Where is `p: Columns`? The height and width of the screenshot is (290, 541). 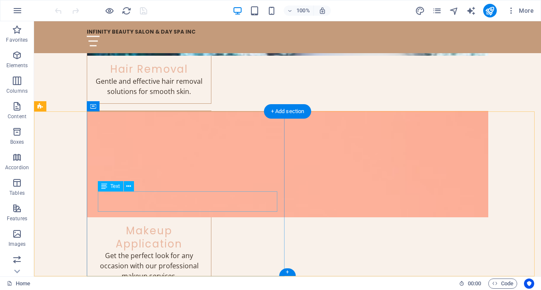 p: Columns is located at coordinates (17, 91).